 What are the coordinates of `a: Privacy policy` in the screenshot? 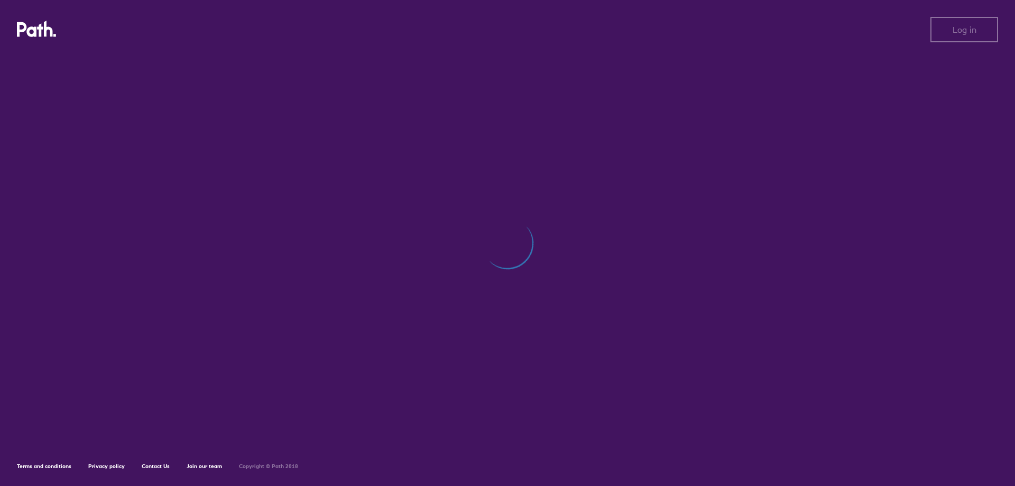 It's located at (106, 466).